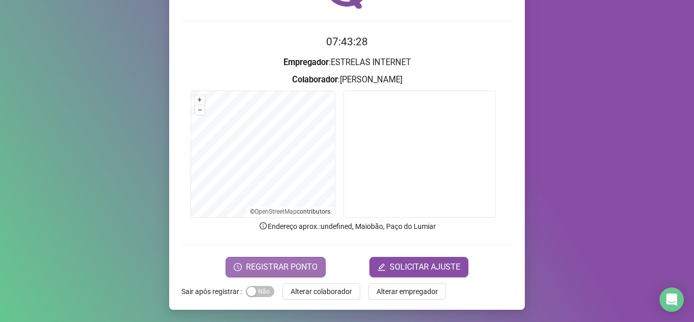 The height and width of the screenshot is (322, 694). I want to click on span: Alterar colaborador, so click(321, 291).